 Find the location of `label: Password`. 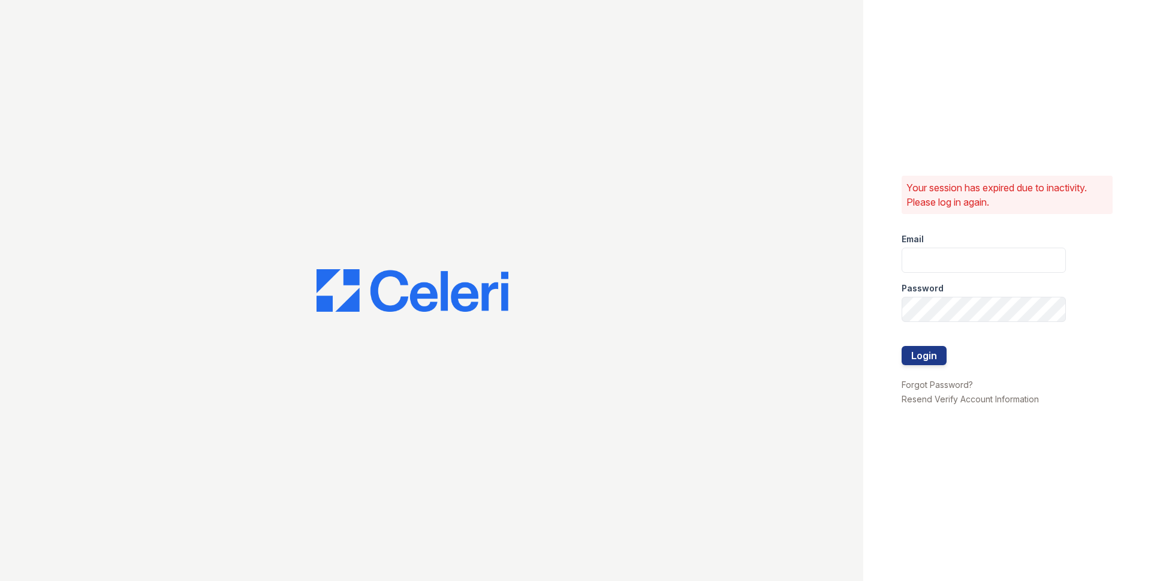

label: Password is located at coordinates (922, 288).